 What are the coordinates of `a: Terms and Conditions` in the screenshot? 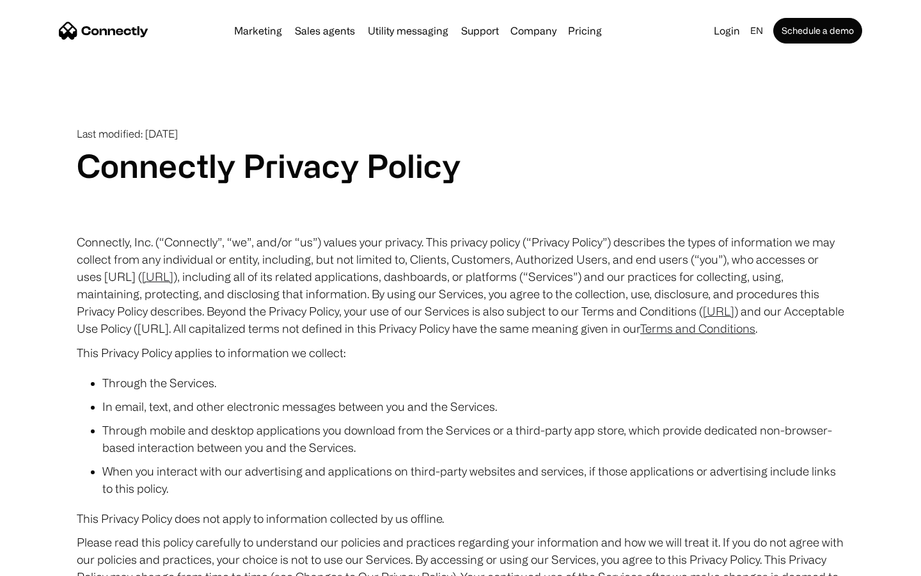 It's located at (698, 328).